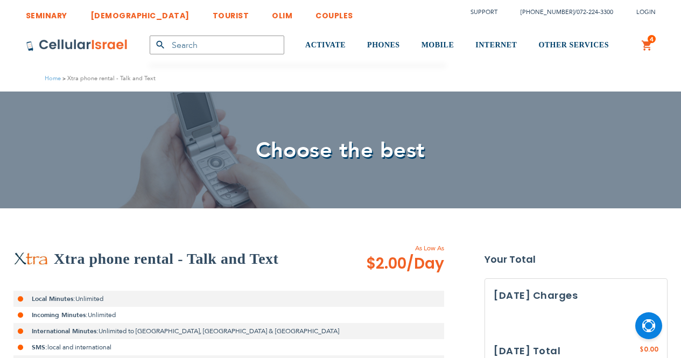 Image resolution: width=681 pixels, height=358 pixels. What do you see at coordinates (335, 12) in the screenshot?
I see `a: COUPLES` at bounding box center [335, 12].